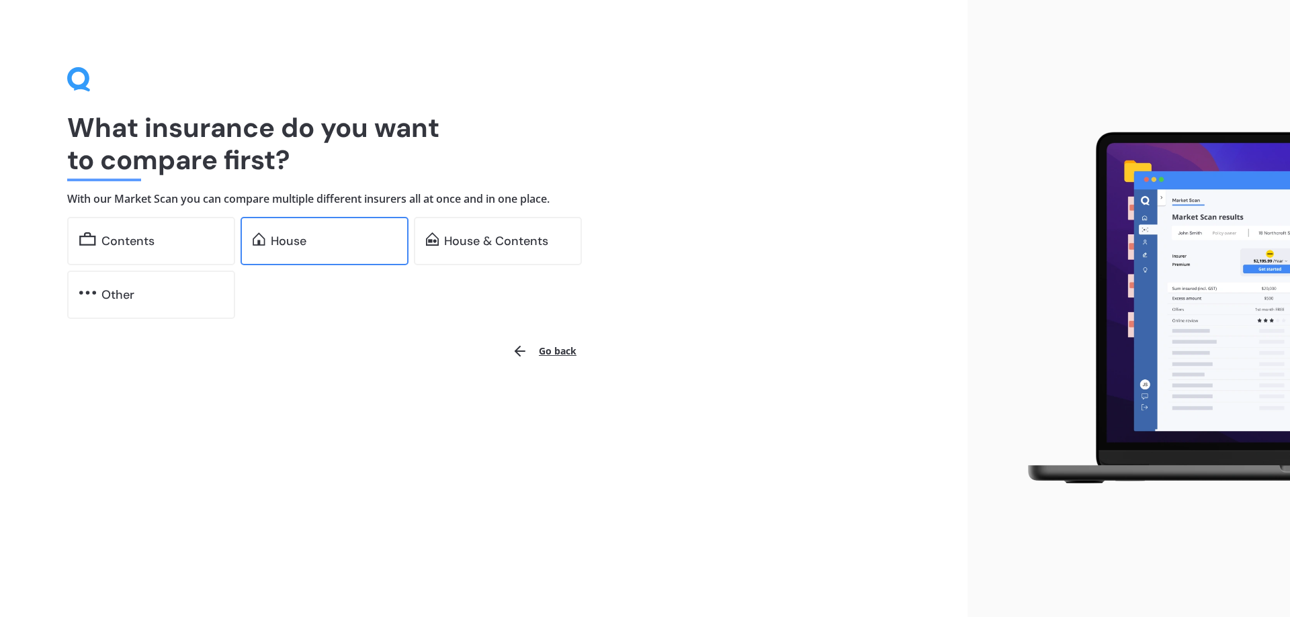  What do you see at coordinates (1149, 309) in the screenshot?
I see `img: laptop.webp` at bounding box center [1149, 309].